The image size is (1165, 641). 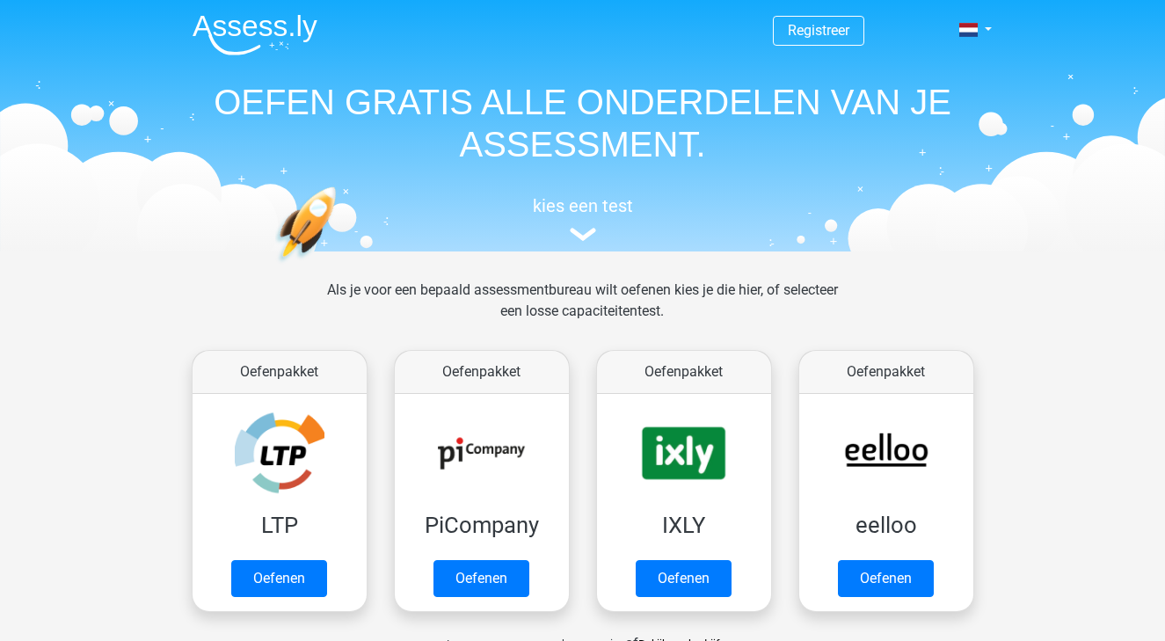 What do you see at coordinates (255, 34) in the screenshot?
I see `img: Assessly` at bounding box center [255, 34].